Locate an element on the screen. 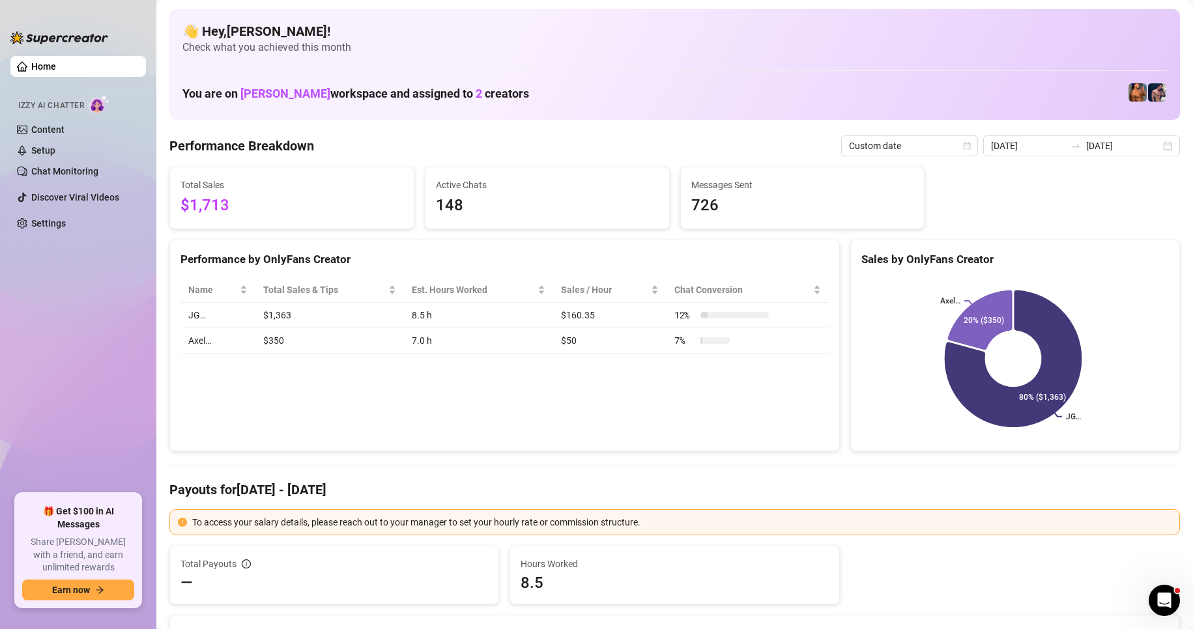 This screenshot has width=1193, height=629. span: Check what you achieved this month is located at coordinates (674, 48).